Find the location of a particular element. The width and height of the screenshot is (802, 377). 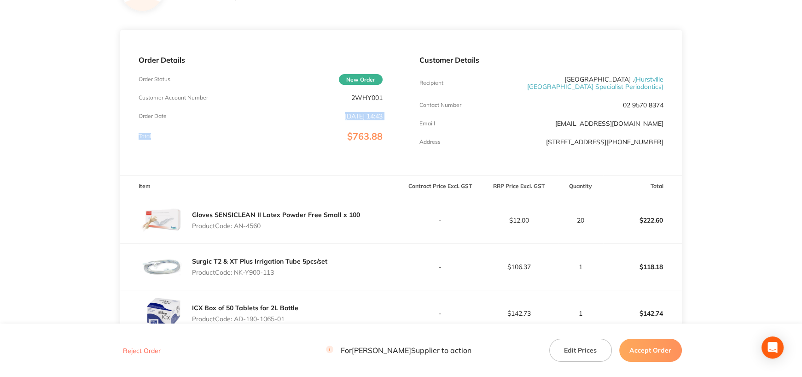

th: Quantity is located at coordinates (581, 186).